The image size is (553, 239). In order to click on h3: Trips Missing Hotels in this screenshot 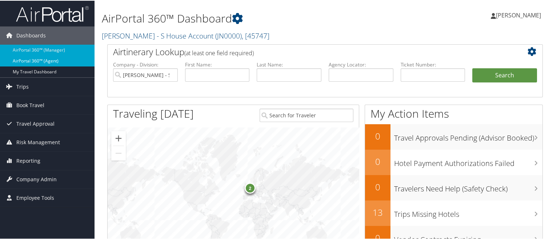, I will do `click(468, 212)`.